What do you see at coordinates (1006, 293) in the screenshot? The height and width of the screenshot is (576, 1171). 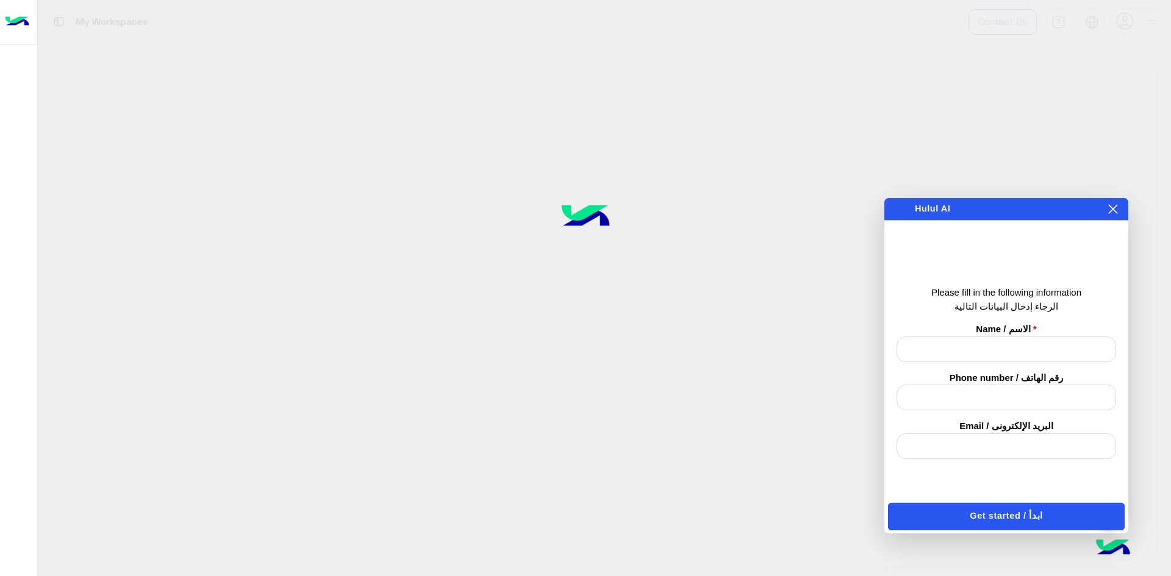 I see `p: Please fill in the following information` at bounding box center [1006, 293].